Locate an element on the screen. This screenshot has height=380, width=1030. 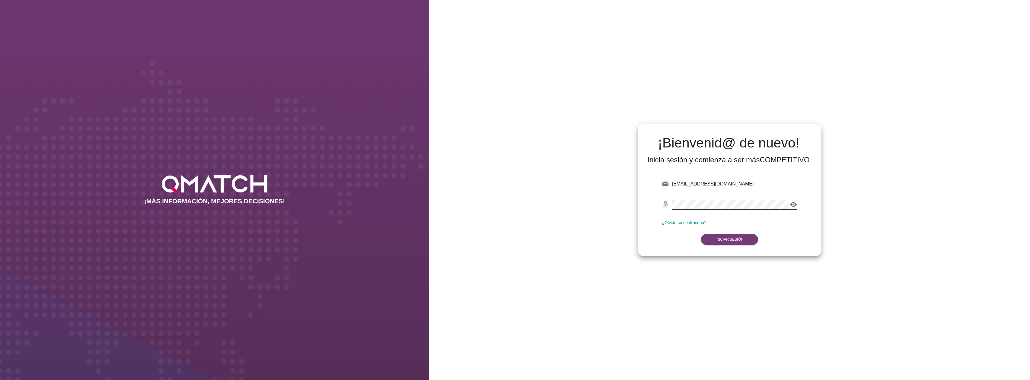
div: Inicia sesión y comienza a ser más is located at coordinates (728, 160).